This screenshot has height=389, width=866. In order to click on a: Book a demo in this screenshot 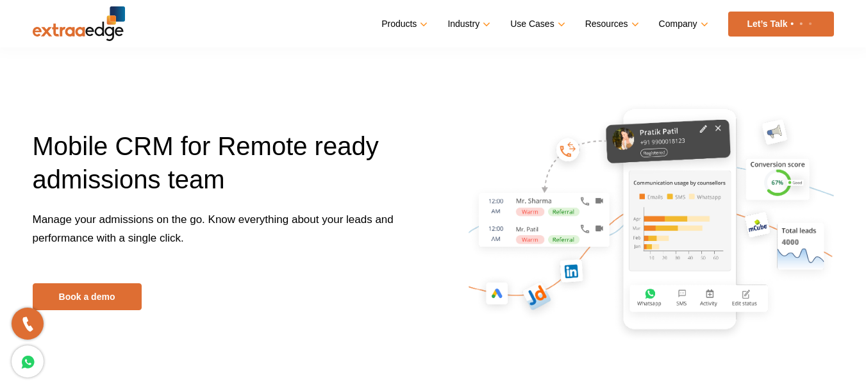, I will do `click(87, 297)`.